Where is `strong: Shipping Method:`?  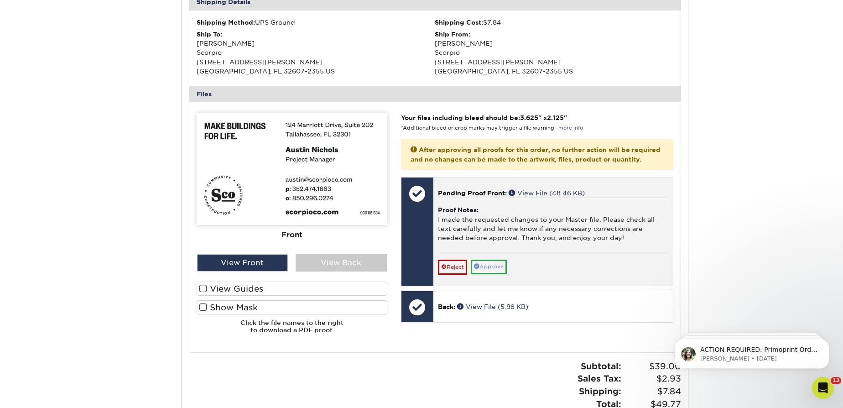 strong: Shipping Method: is located at coordinates (226, 22).